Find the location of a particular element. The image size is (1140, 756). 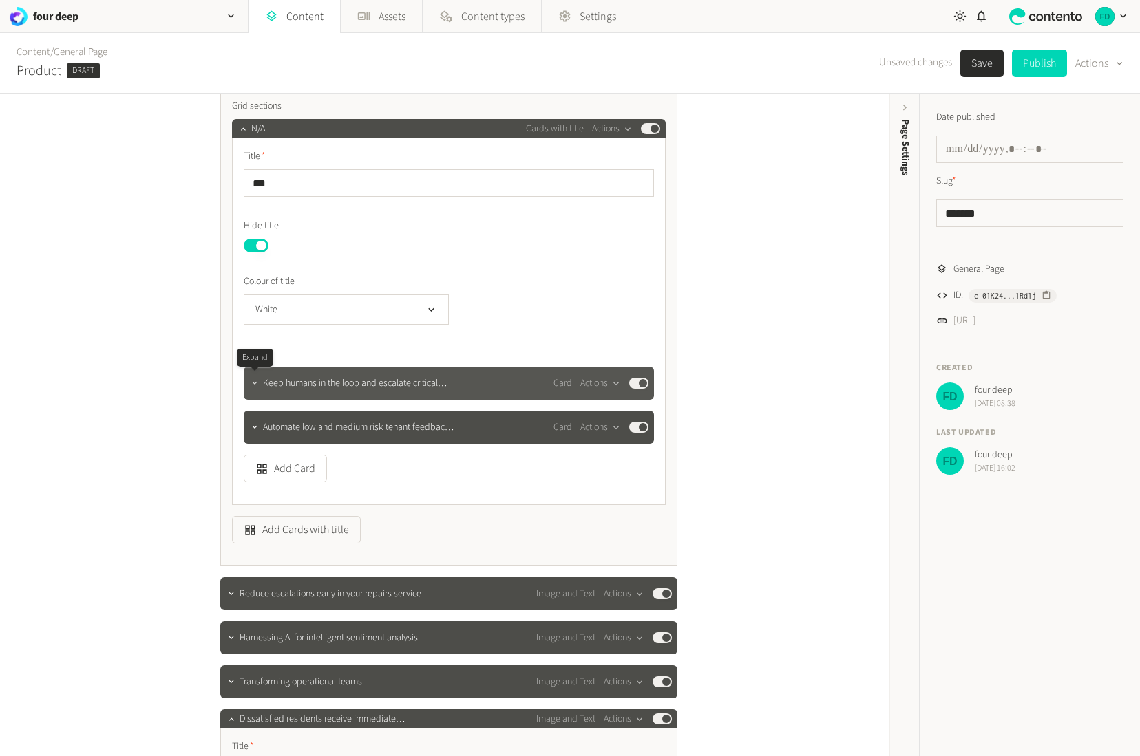

h2: four deep is located at coordinates (56, 17).